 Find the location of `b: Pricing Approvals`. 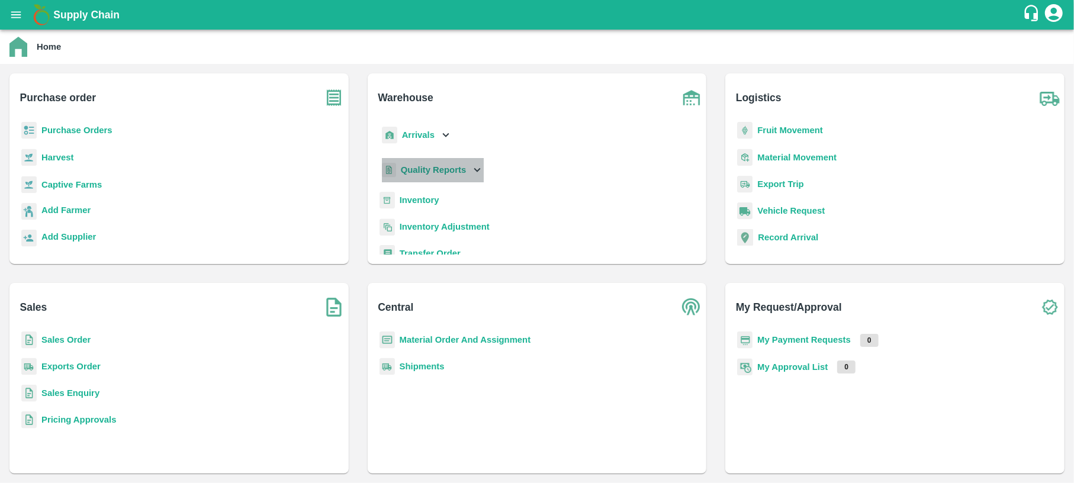

b: Pricing Approvals is located at coordinates (79, 420).